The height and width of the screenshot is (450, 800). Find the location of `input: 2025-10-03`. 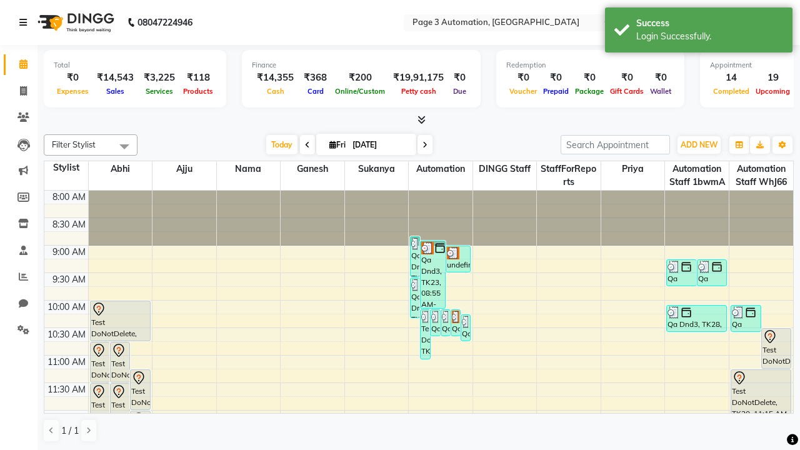

input: 2025-10-03 is located at coordinates (380, 145).